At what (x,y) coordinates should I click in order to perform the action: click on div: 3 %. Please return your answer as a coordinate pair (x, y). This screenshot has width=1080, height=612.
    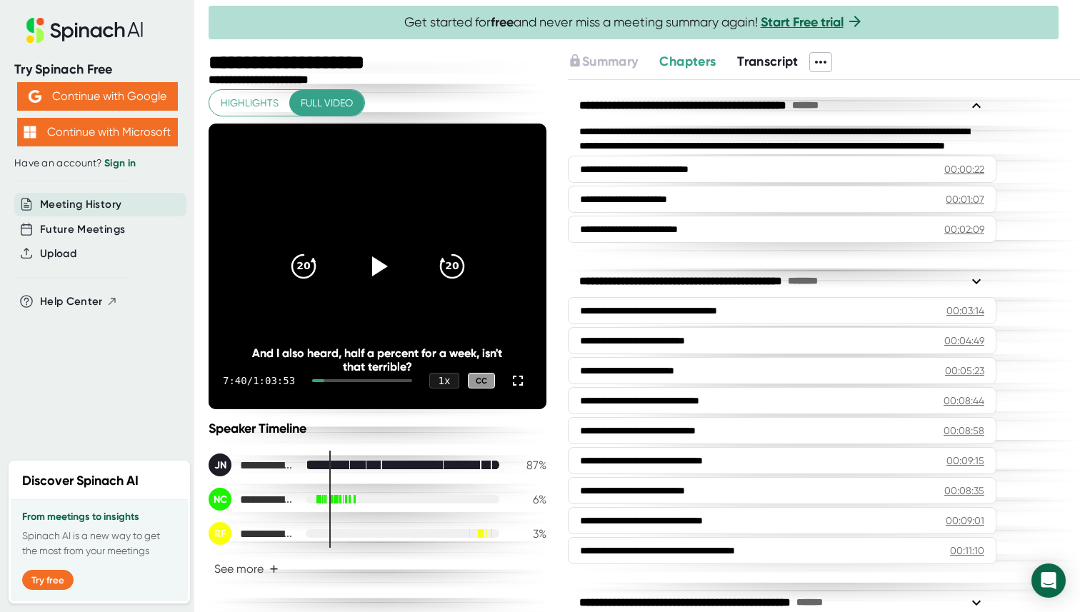
    Looking at the image, I should click on (528, 533).